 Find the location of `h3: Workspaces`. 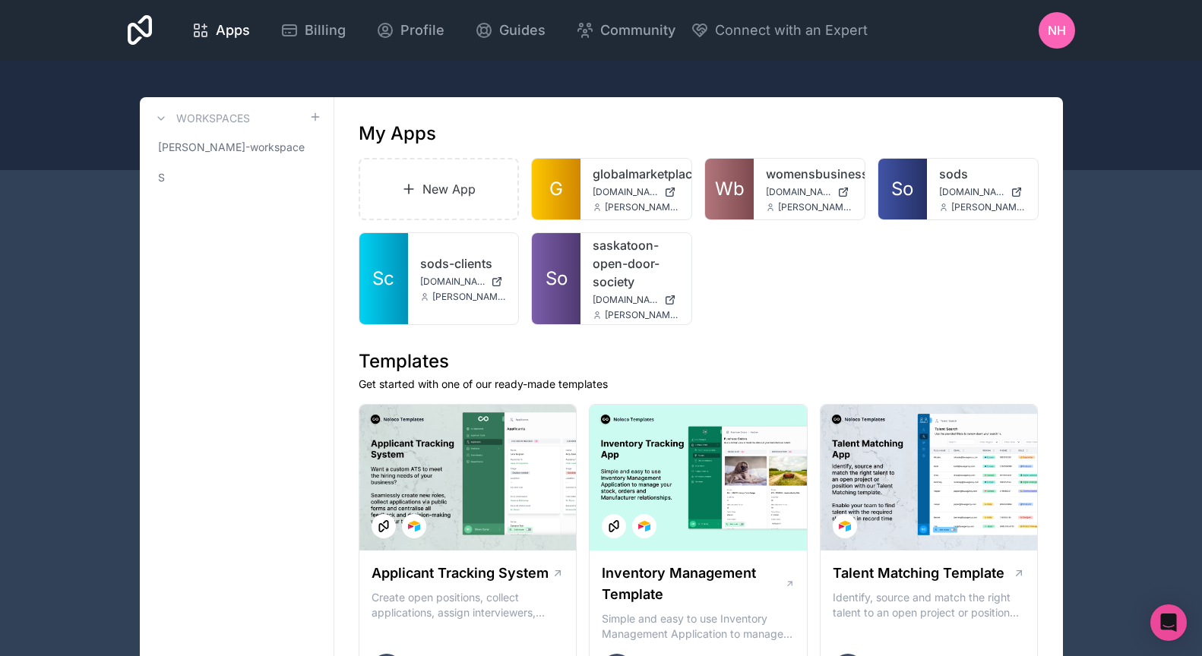

h3: Workspaces is located at coordinates (213, 119).